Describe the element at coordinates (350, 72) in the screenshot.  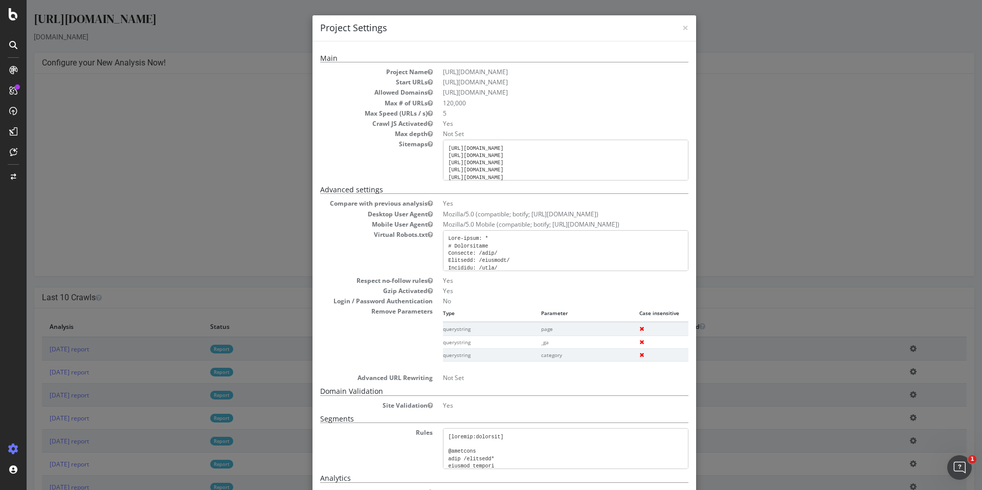
I see `dt: Project Name` at that location.